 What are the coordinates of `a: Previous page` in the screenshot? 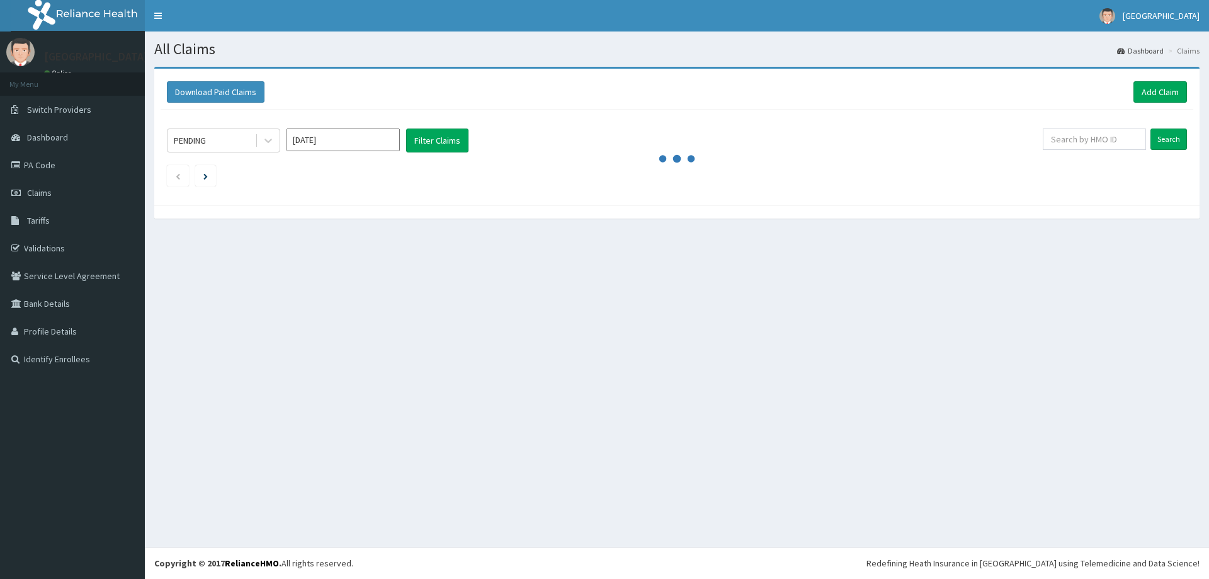 It's located at (178, 176).